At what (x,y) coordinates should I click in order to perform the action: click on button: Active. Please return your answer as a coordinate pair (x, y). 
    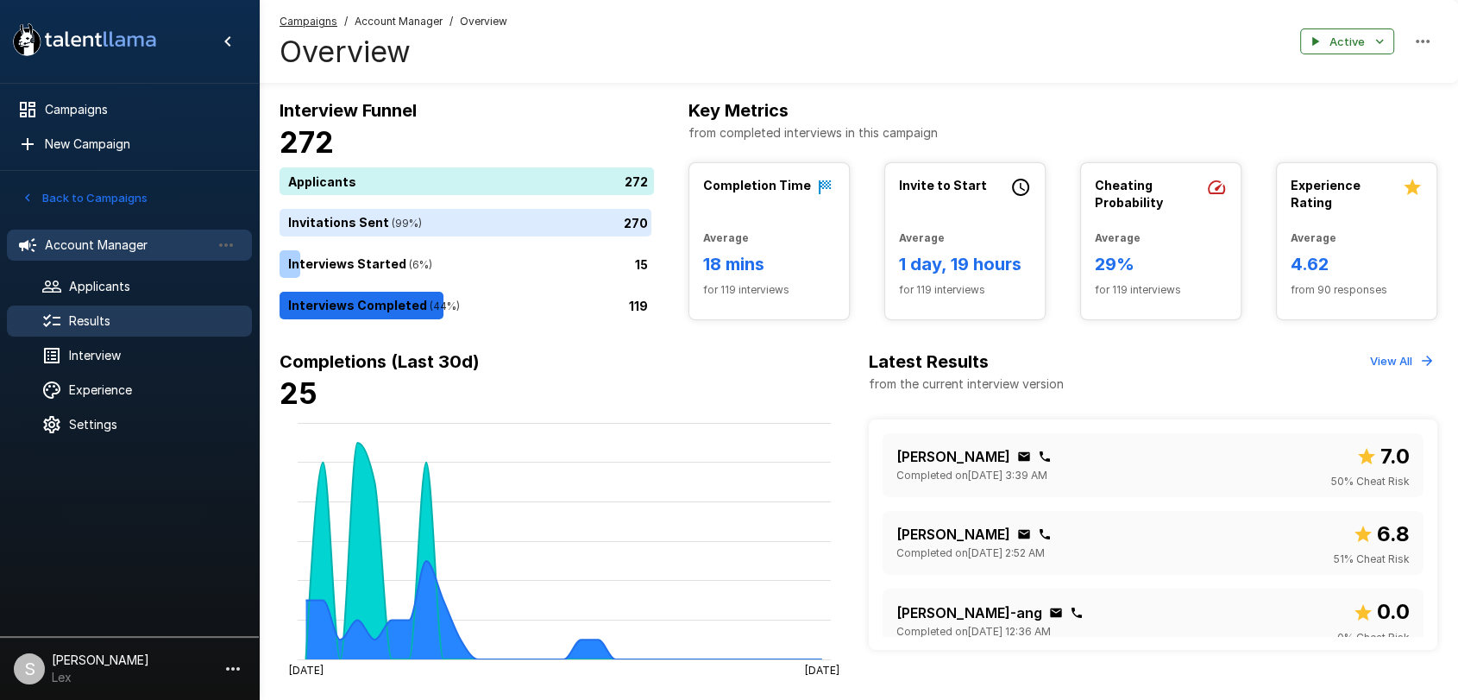
    Looking at the image, I should click on (1347, 41).